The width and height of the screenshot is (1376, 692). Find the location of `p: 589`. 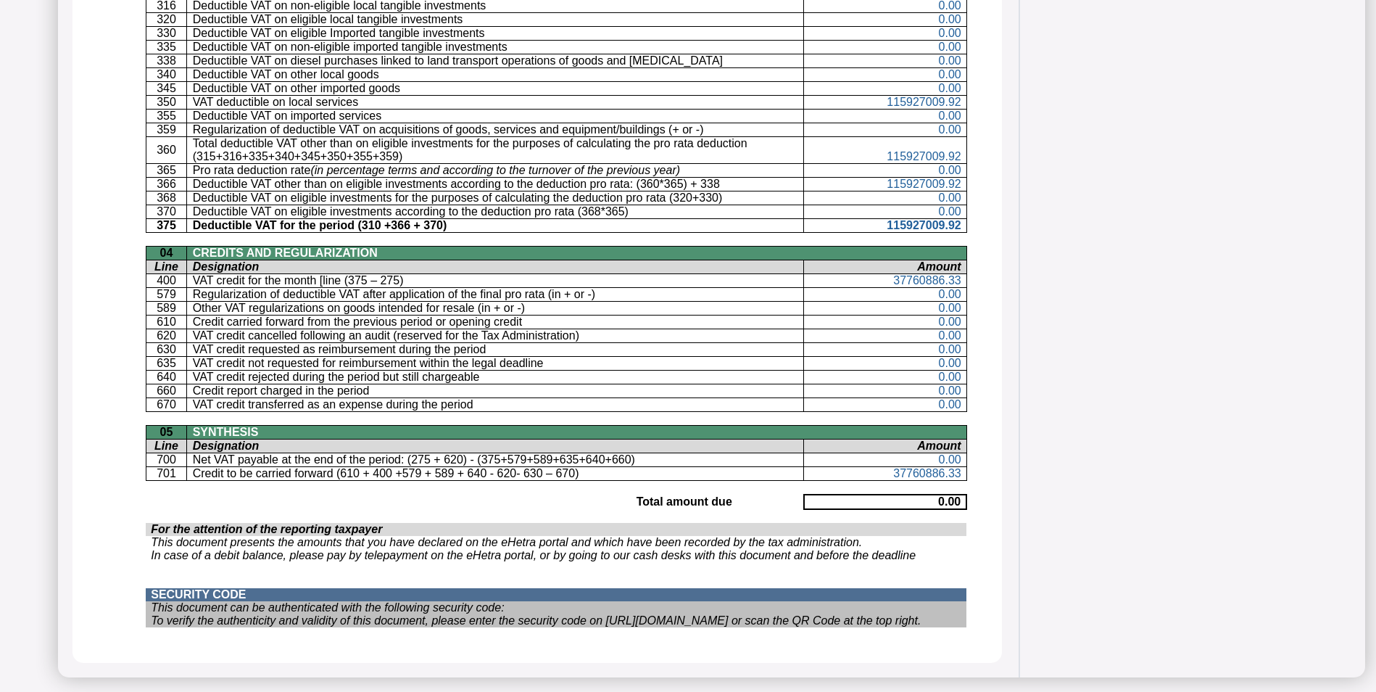

p: 589 is located at coordinates (167, 308).